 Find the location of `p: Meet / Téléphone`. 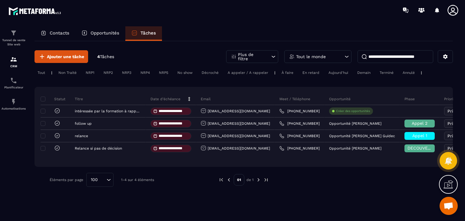

p: Meet / Téléphone is located at coordinates (295, 99).